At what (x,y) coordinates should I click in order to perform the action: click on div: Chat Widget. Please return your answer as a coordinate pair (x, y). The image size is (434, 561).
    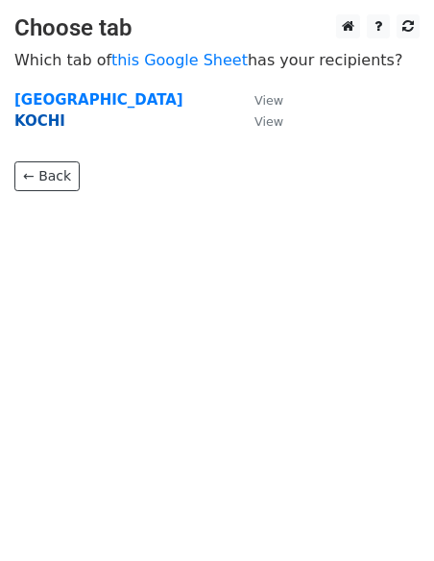
    Looking at the image, I should click on (386, 515).